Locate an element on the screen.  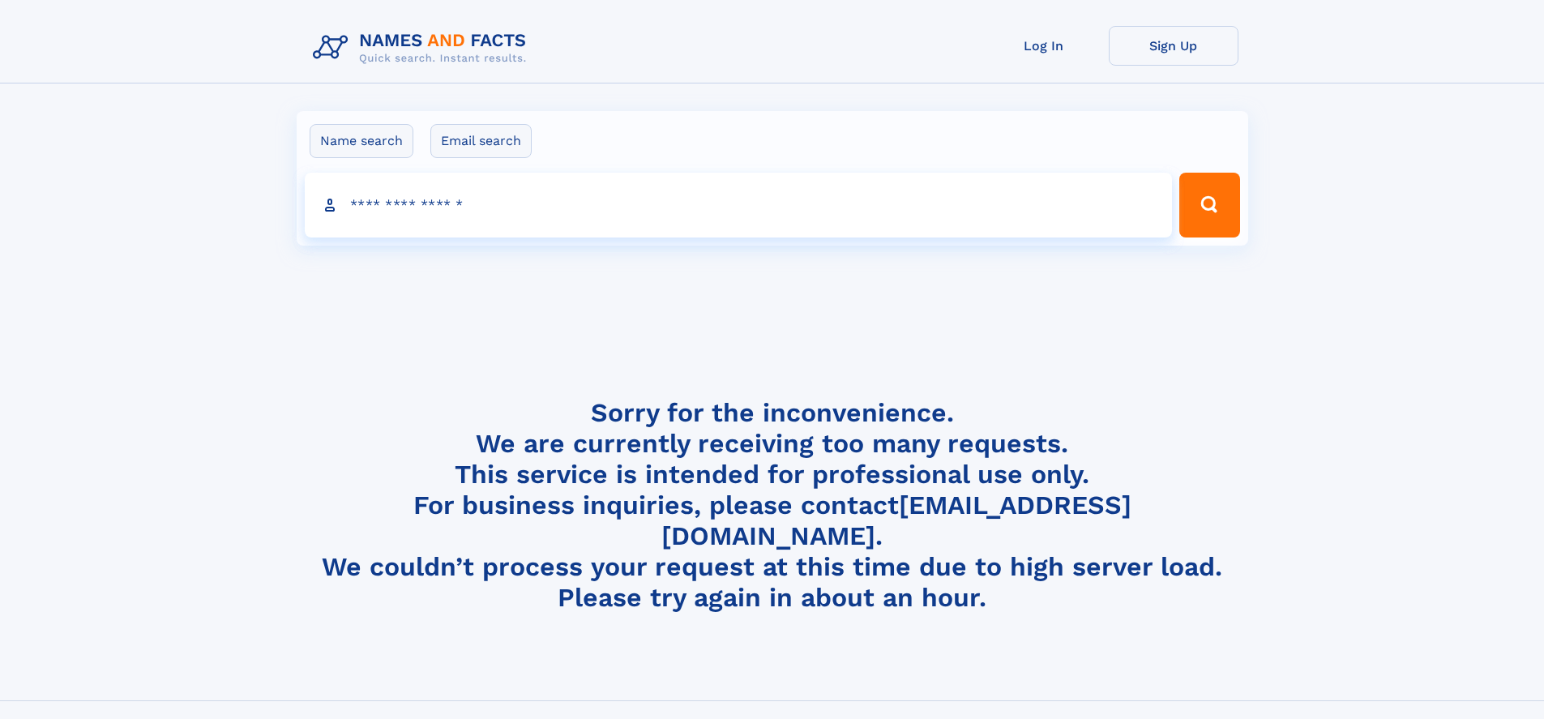
label: Email search is located at coordinates (481, 141).